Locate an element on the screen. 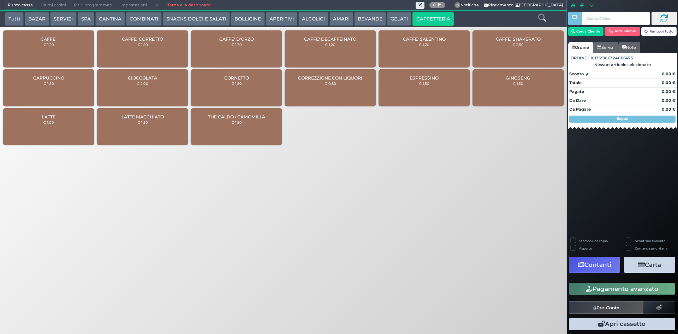 The image size is (678, 334). button: AMARI is located at coordinates (341, 19).